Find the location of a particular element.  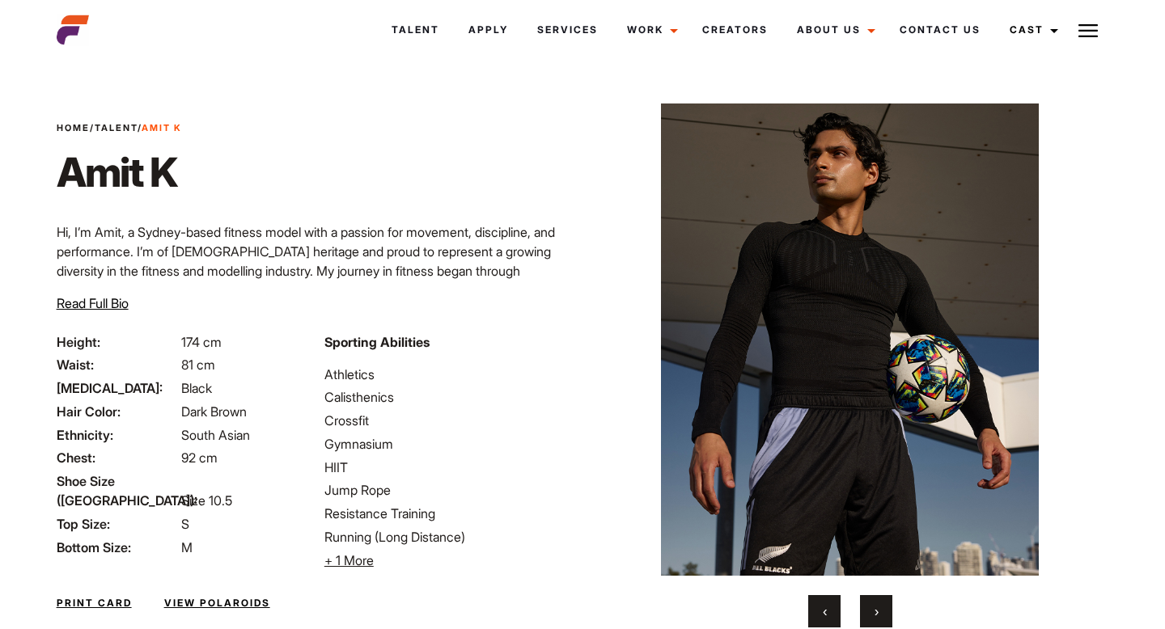

a: Services is located at coordinates (567, 30).